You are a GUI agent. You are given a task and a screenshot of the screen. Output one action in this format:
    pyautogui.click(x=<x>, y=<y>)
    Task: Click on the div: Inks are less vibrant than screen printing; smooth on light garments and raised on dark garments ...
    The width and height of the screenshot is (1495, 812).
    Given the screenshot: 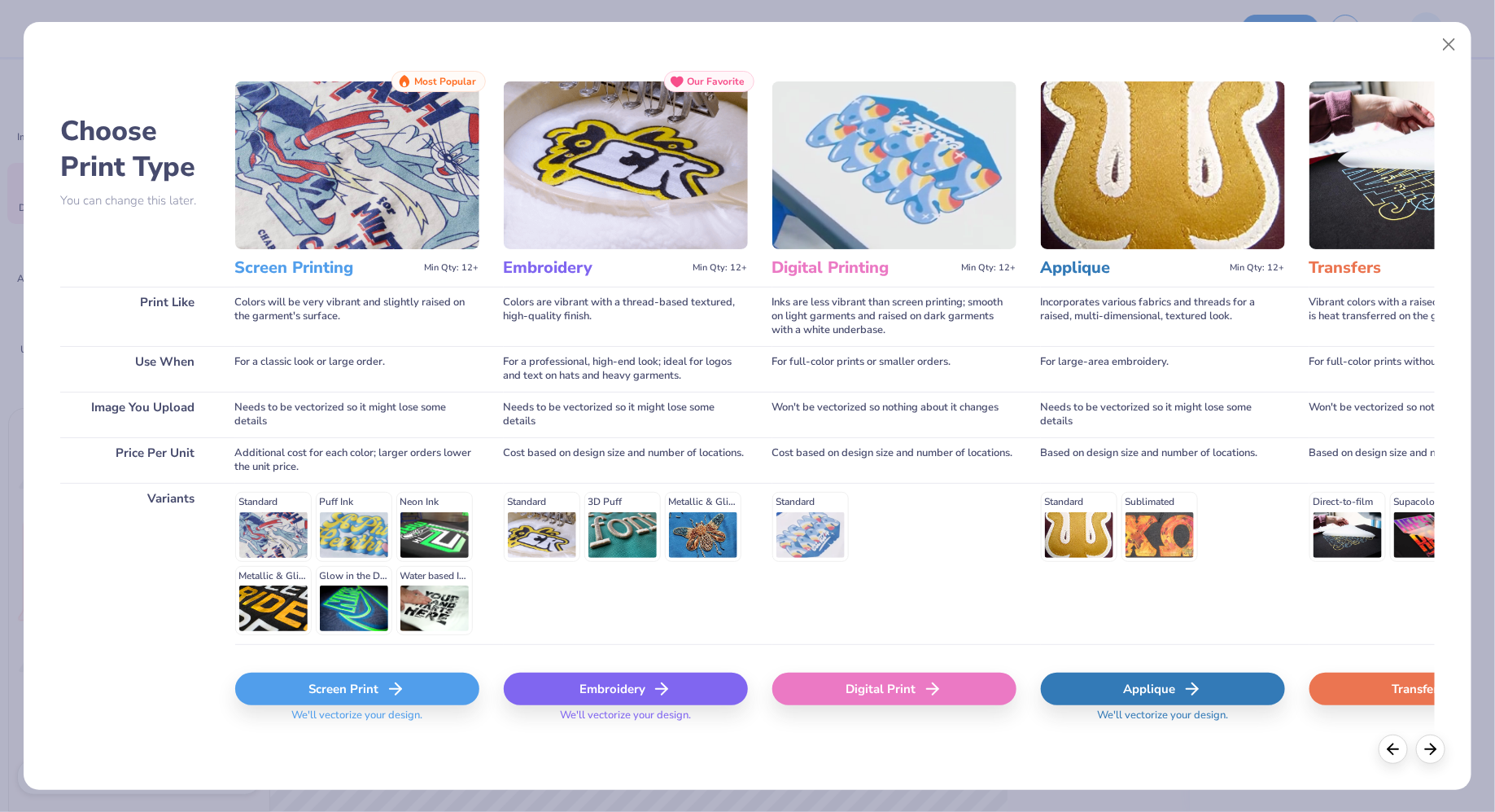 What is the action you would take?
    pyautogui.click(x=894, y=316)
    